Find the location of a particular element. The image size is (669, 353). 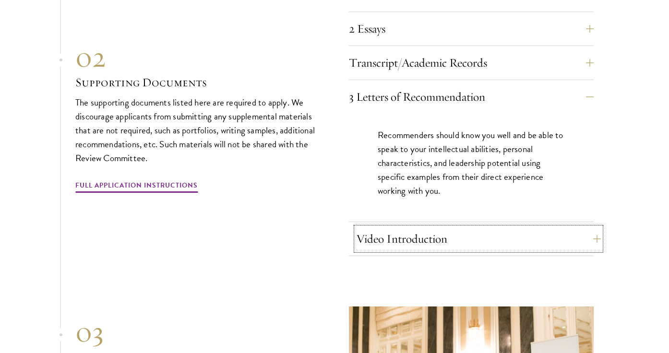

p: The supporting documents listed here are required to apply. We discourage applicants from submitt... is located at coordinates (198, 130).